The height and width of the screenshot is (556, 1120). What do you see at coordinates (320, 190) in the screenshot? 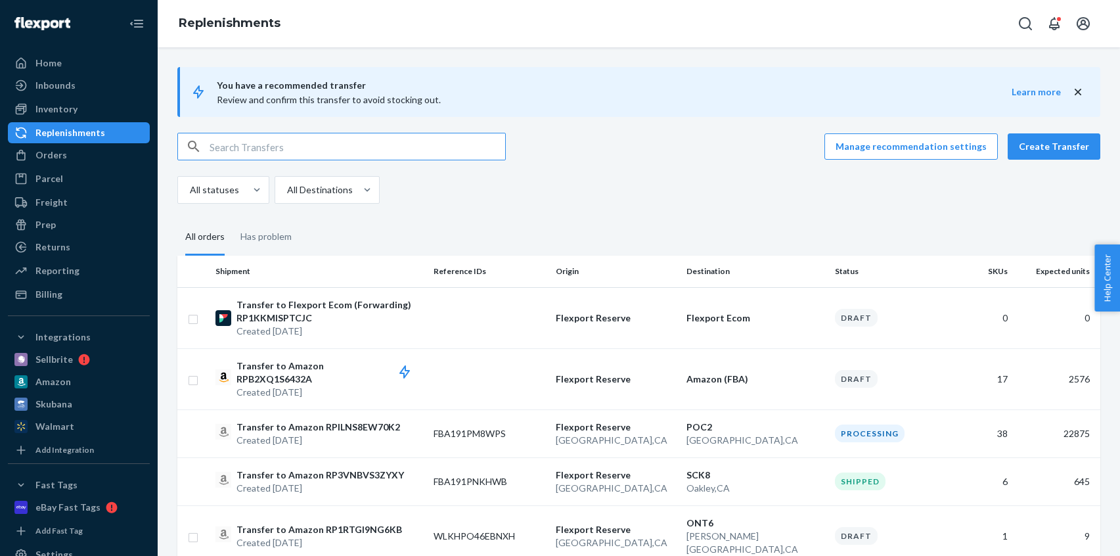
I see `div: All Destinations` at bounding box center [320, 190].